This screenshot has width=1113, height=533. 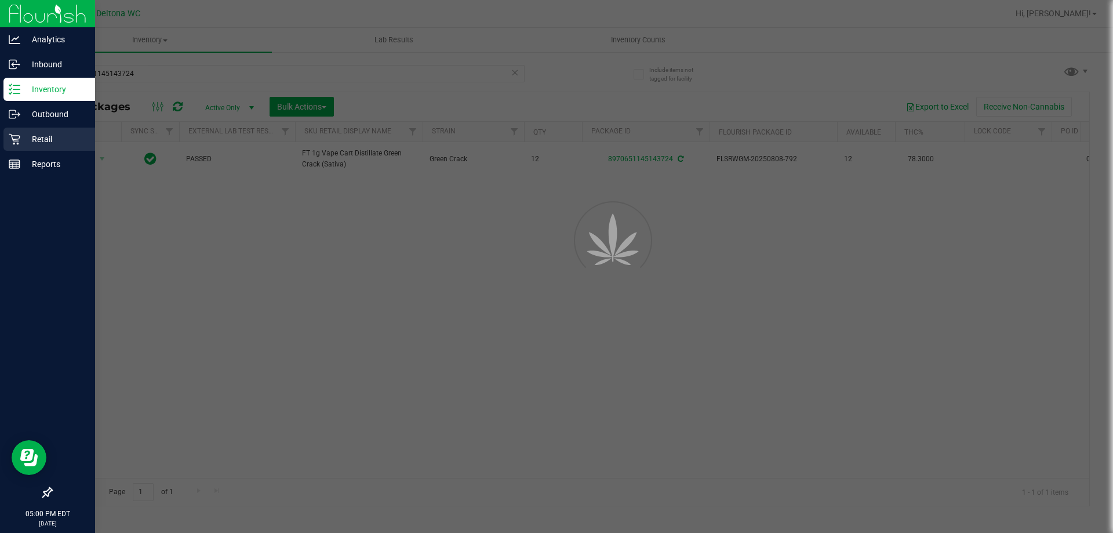 I want to click on p: Retail, so click(x=55, y=139).